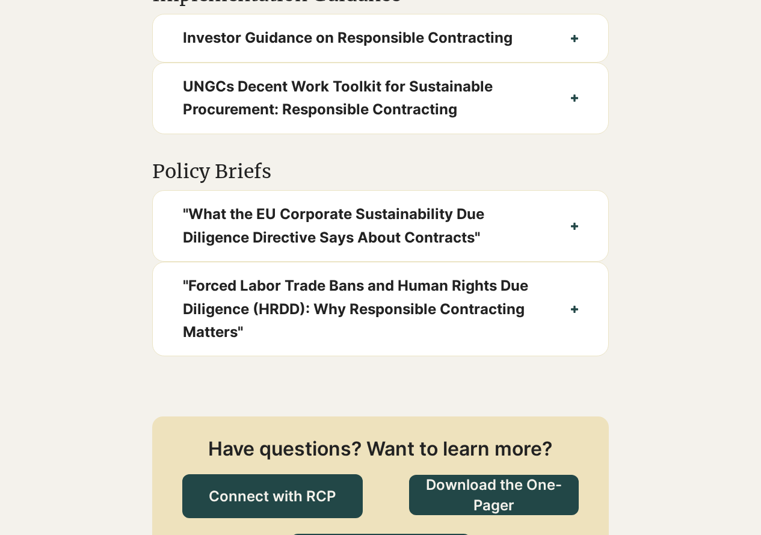 This screenshot has height=535, width=761. I want to click on span: Download the One-Pager, so click(494, 495).